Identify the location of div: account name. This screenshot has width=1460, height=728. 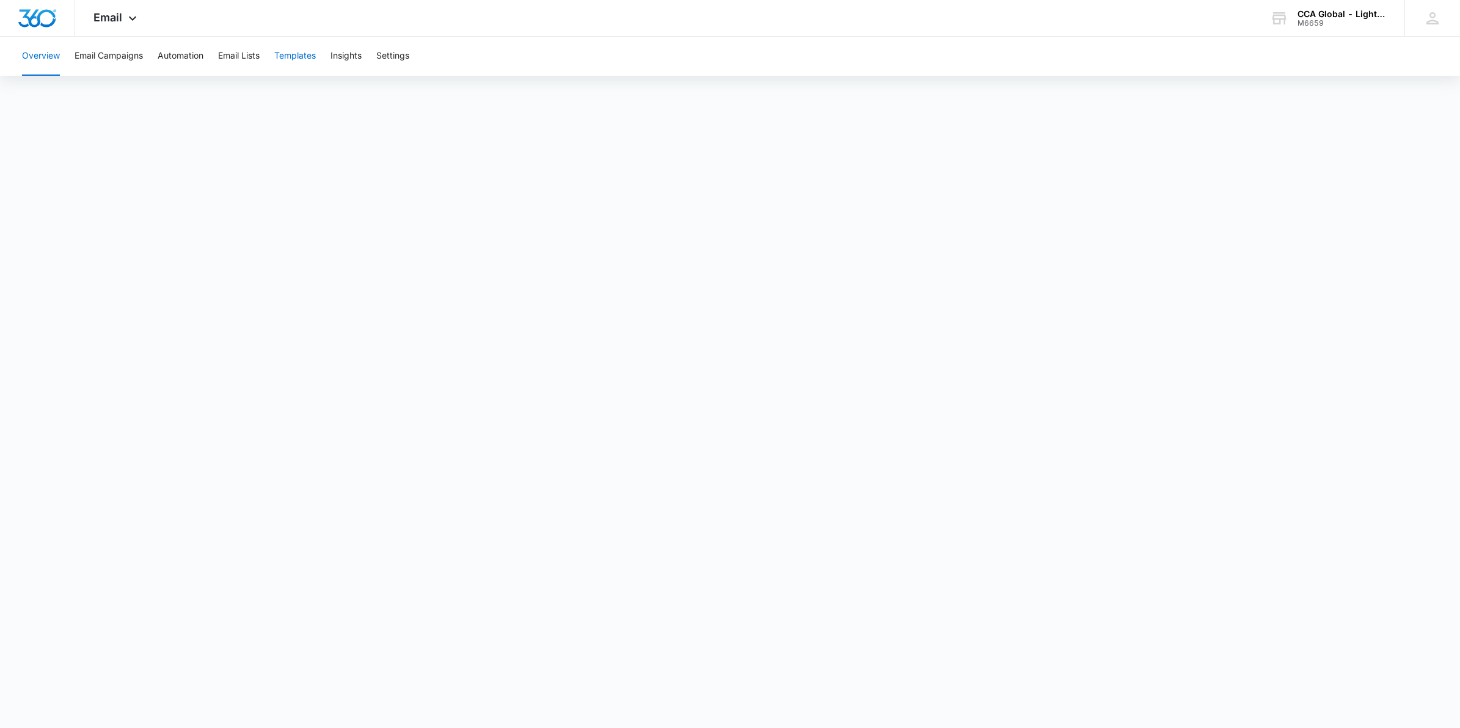
(1342, 14).